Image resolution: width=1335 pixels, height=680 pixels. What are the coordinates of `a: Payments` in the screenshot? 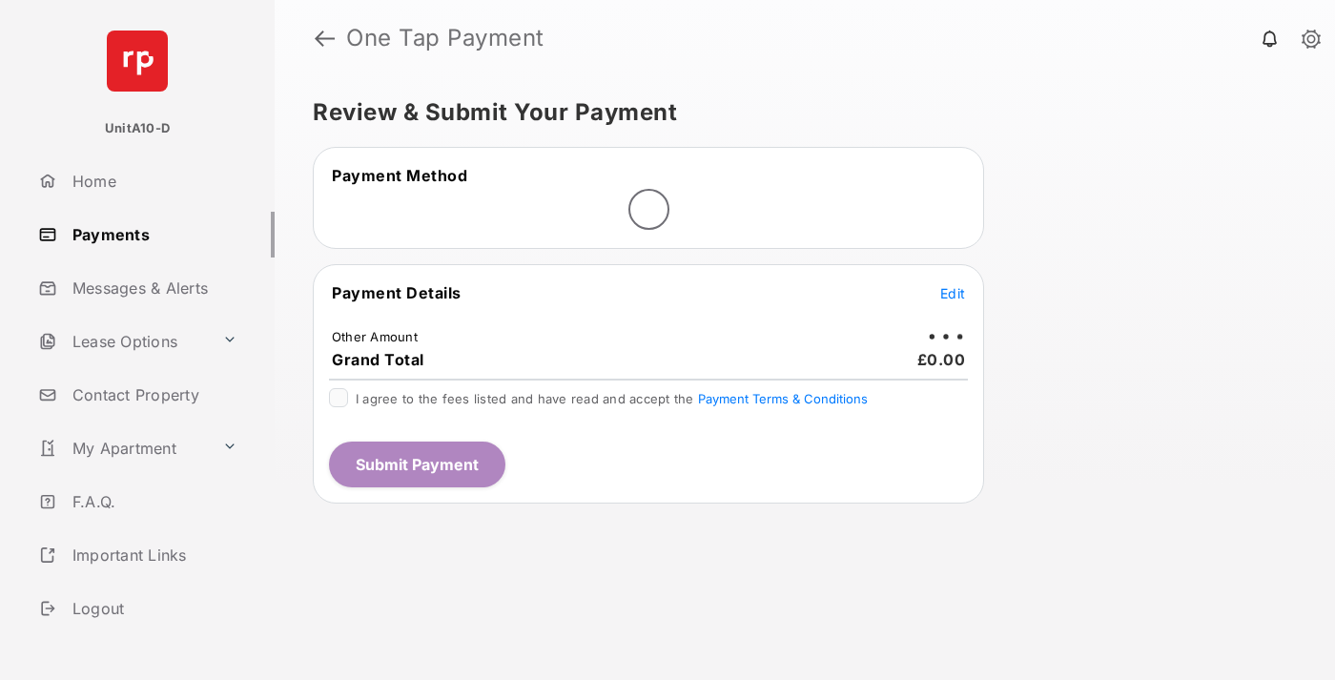 It's located at (153, 235).